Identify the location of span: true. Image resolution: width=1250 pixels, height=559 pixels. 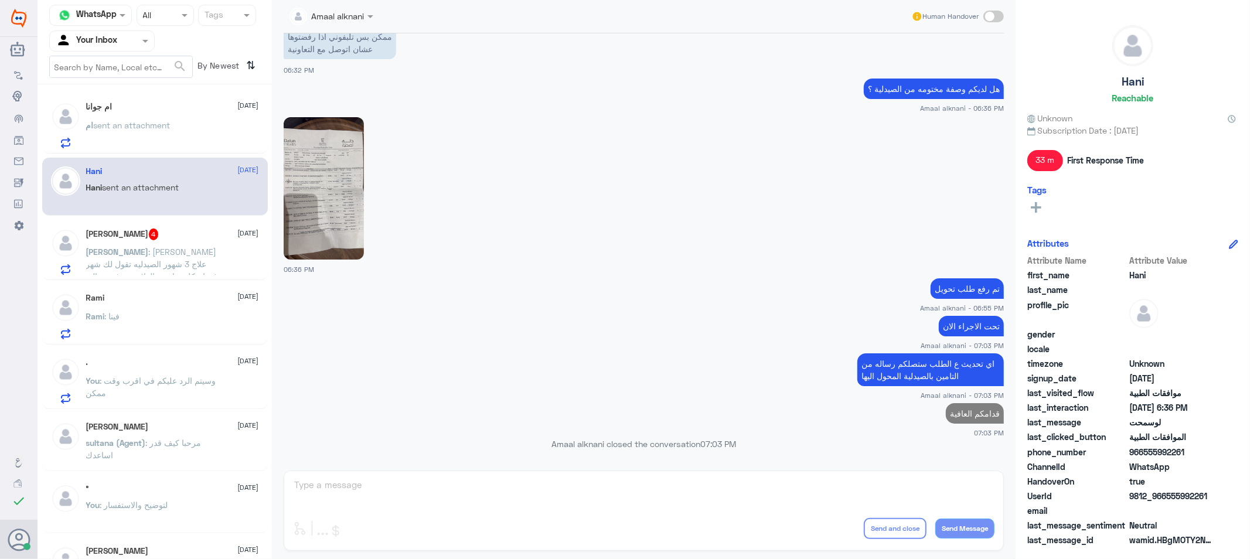
(1172, 481).